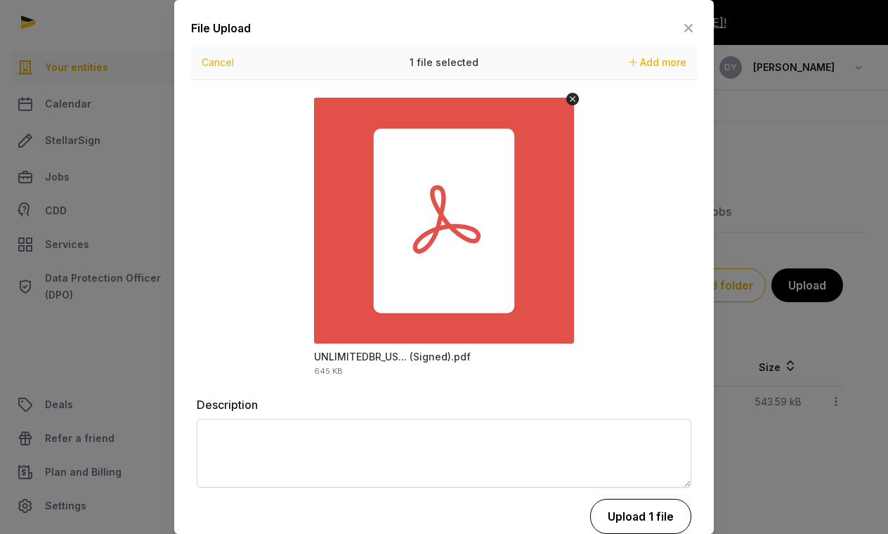 This screenshot has height=534, width=888. Describe the element at coordinates (444, 221) in the screenshot. I see `div: Uppy Dashboard` at that location.